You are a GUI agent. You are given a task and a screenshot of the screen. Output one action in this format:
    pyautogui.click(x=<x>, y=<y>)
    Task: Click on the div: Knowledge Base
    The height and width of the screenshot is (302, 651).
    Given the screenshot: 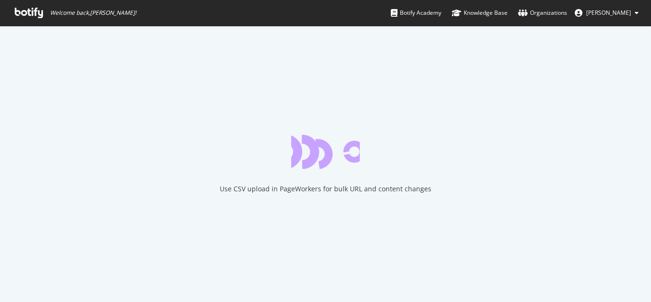 What is the action you would take?
    pyautogui.click(x=479, y=13)
    